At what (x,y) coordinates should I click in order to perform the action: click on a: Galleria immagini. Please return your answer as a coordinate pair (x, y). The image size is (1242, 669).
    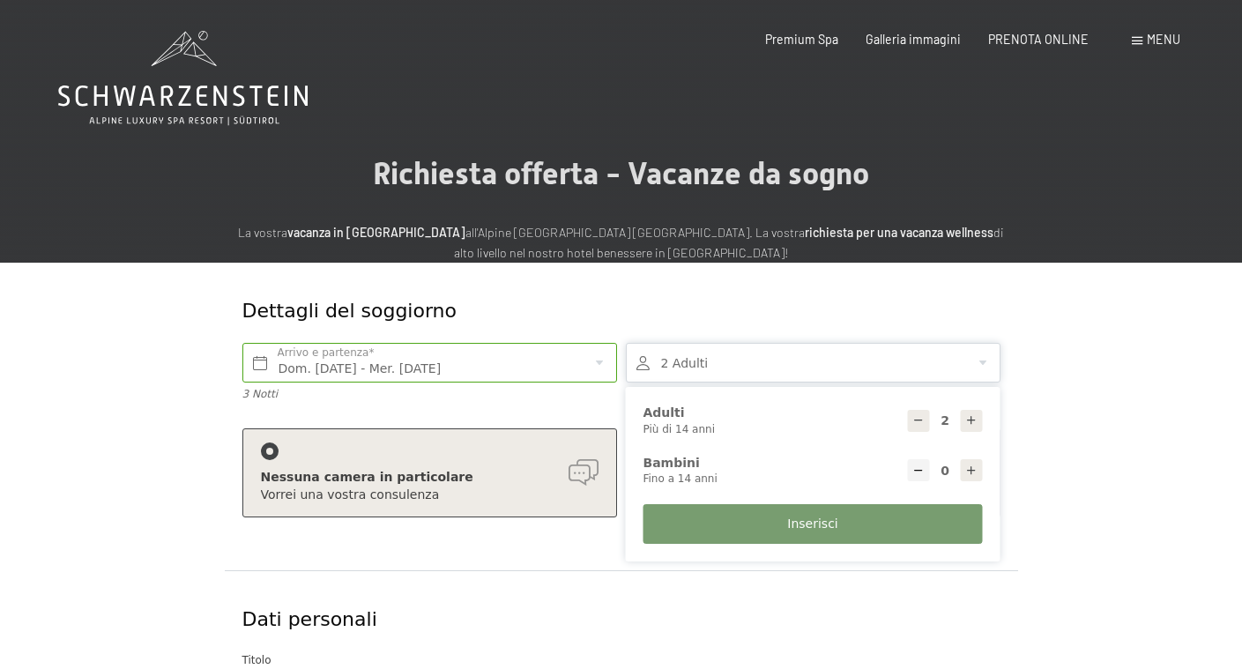
    Looking at the image, I should click on (914, 39).